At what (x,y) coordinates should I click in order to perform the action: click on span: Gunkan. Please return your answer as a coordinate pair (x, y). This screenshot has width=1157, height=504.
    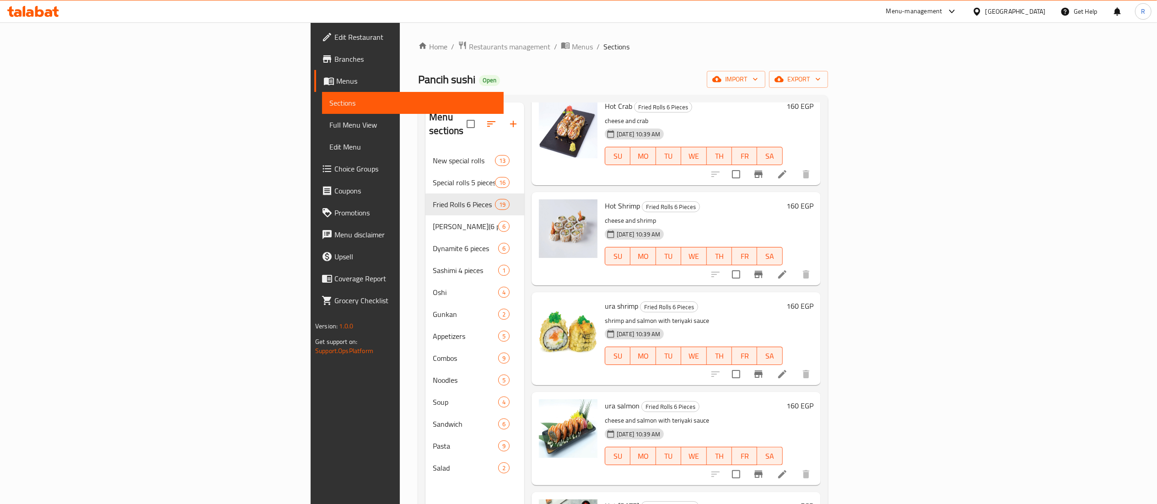
    Looking at the image, I should click on (465, 314).